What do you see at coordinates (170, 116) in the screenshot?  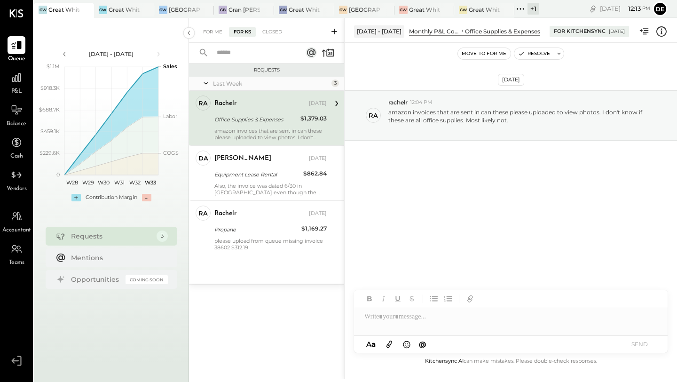 I see `text: Labor` at bounding box center [170, 116].